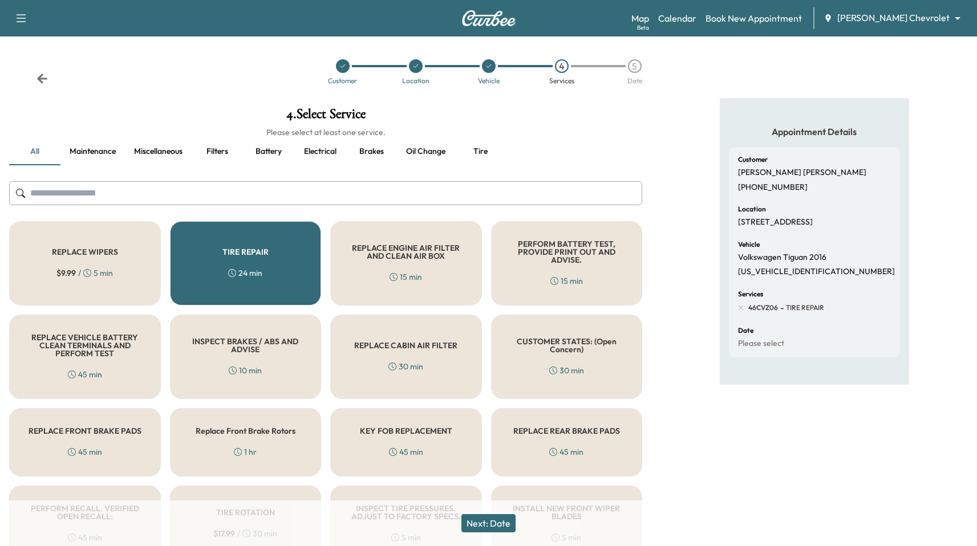 The image size is (977, 546). What do you see at coordinates (405, 345) in the screenshot?
I see `h5: REPLACE CABIN AIR FILTER` at bounding box center [405, 345].